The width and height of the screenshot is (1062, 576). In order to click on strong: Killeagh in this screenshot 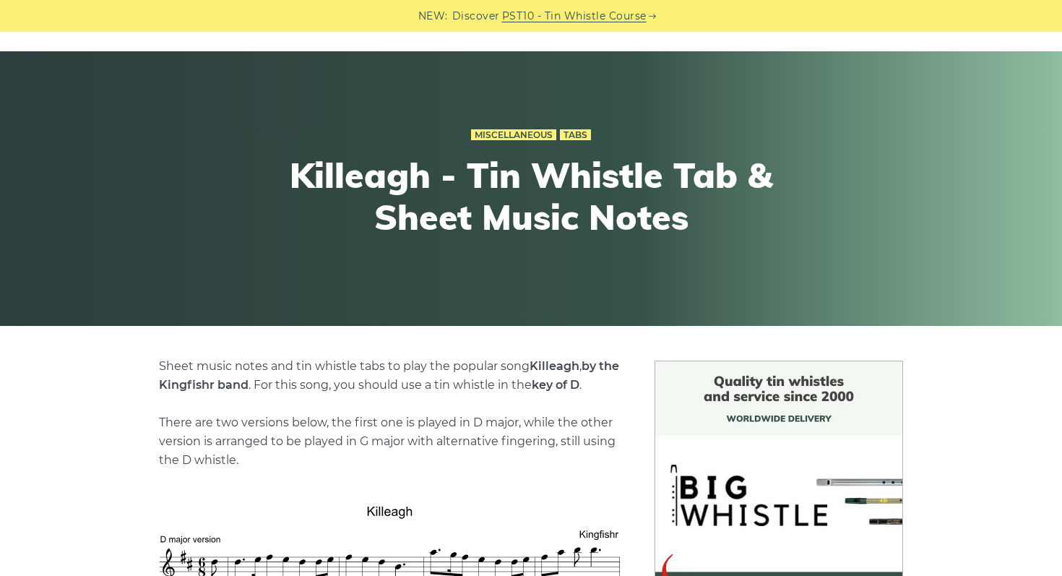, I will do `click(554, 365)`.